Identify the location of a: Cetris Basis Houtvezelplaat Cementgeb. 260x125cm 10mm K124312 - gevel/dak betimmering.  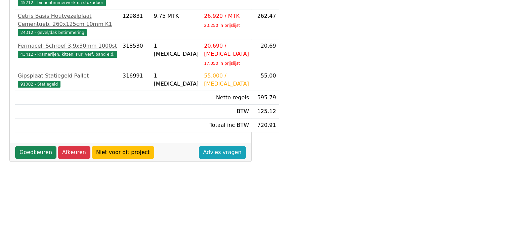
(67, 24).